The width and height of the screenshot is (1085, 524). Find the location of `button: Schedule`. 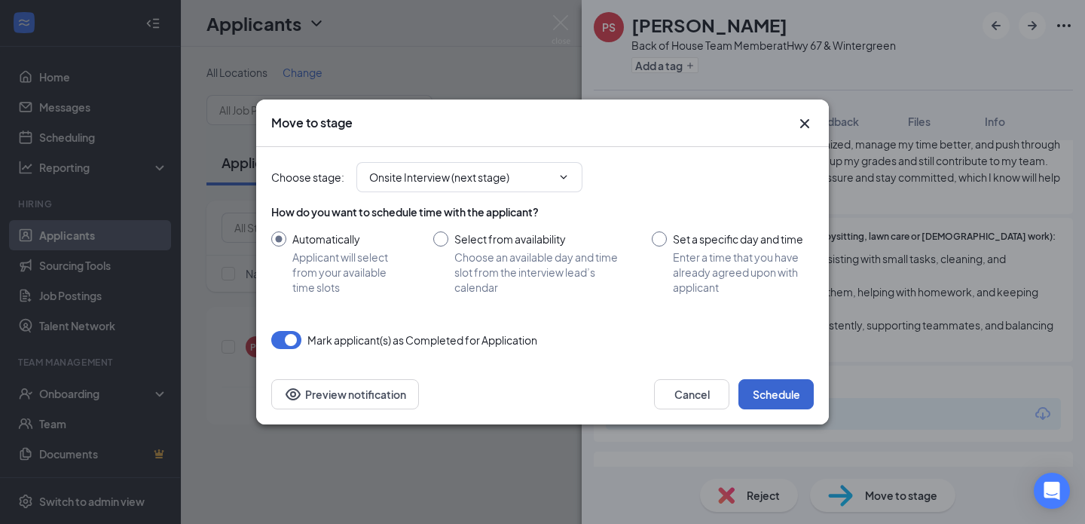

button: Schedule is located at coordinates (776, 394).